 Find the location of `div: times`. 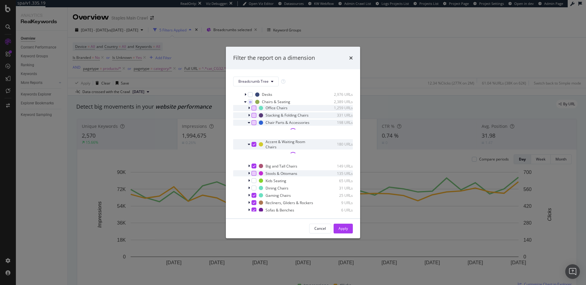

div: times is located at coordinates (351, 58).